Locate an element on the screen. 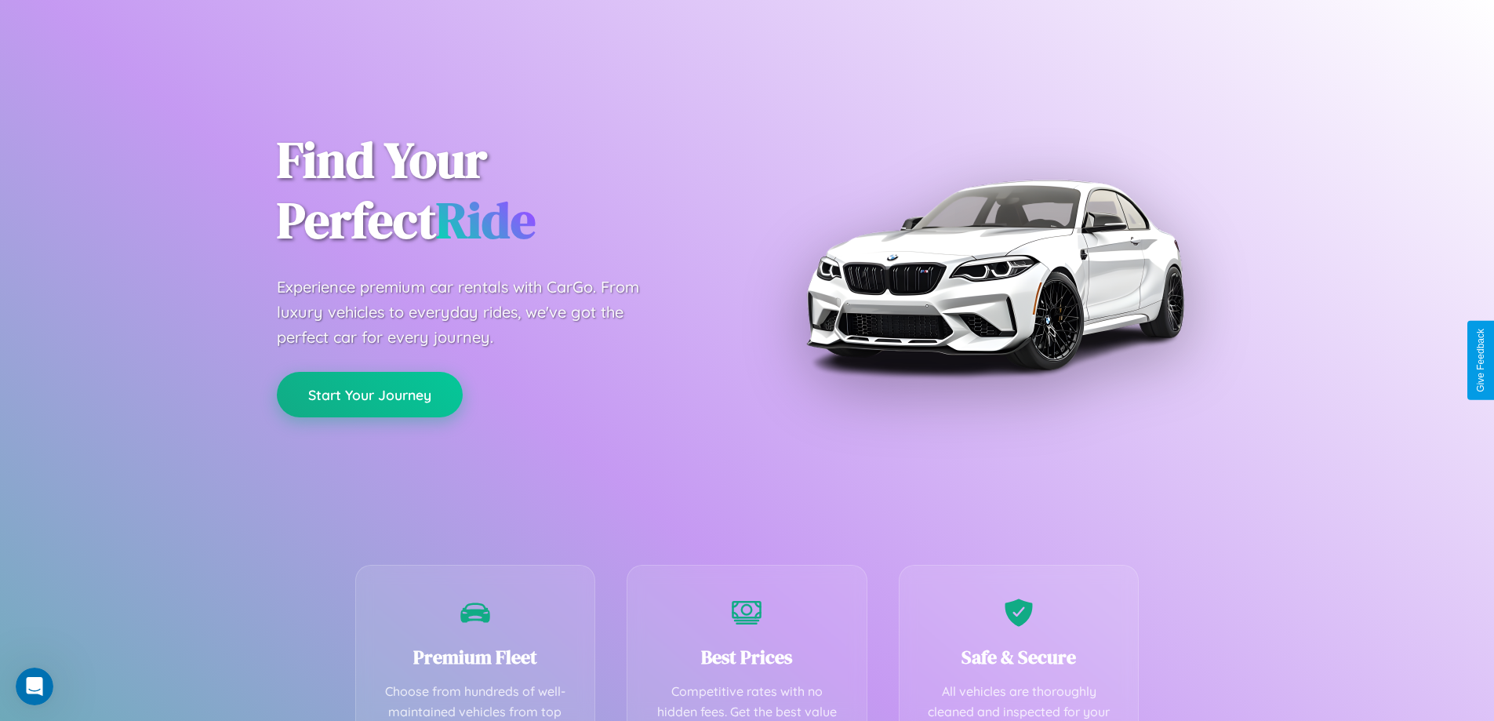 The height and width of the screenshot is (721, 1494). h1: Find Your Perfect is located at coordinates (500, 191).